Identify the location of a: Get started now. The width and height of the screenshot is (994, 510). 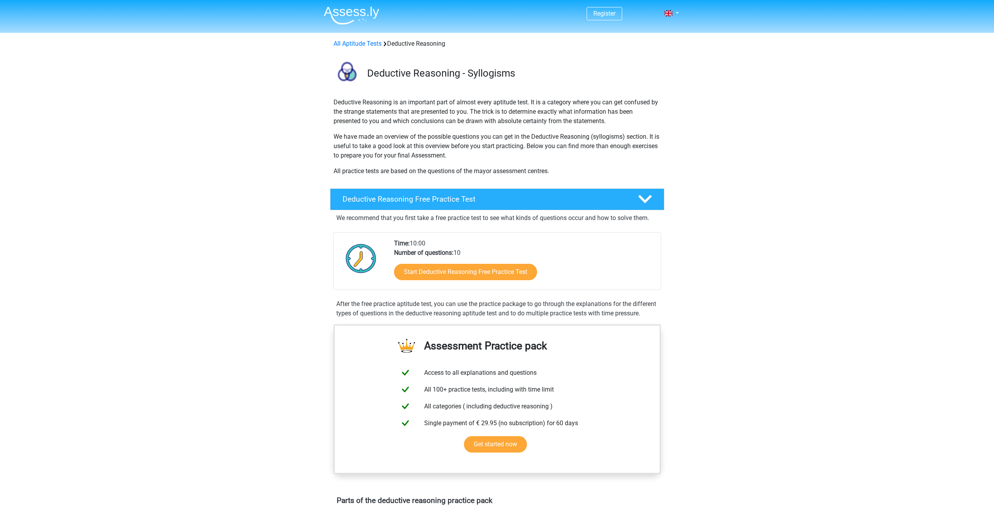
(495, 444).